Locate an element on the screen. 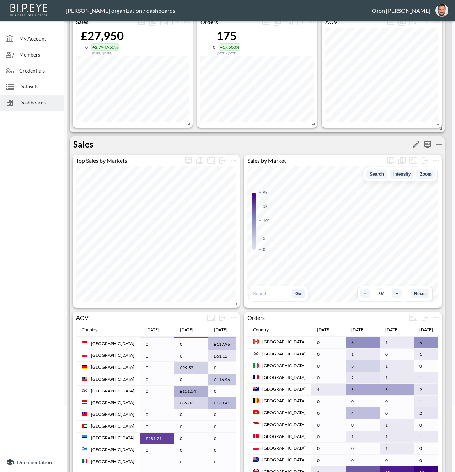  div: 175 is located at coordinates (226, 36).